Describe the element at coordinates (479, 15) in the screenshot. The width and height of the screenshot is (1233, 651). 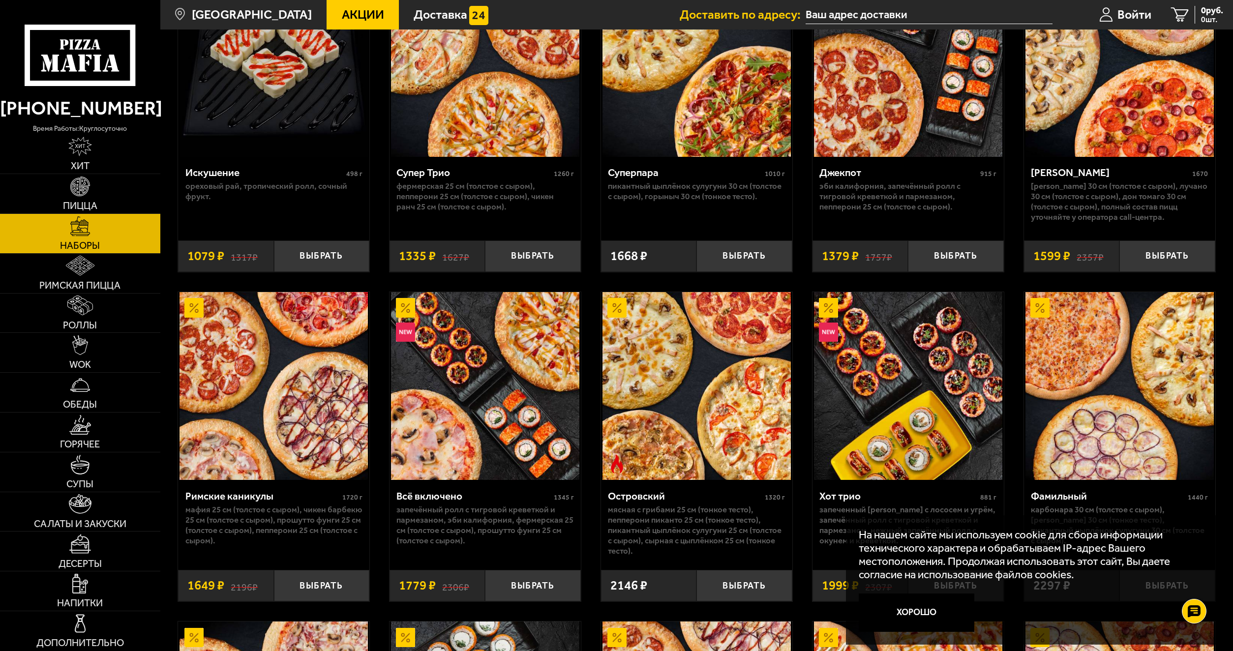
I see `img: 15daf4d41897b9f0e9f617042186c801.svg` at that location.